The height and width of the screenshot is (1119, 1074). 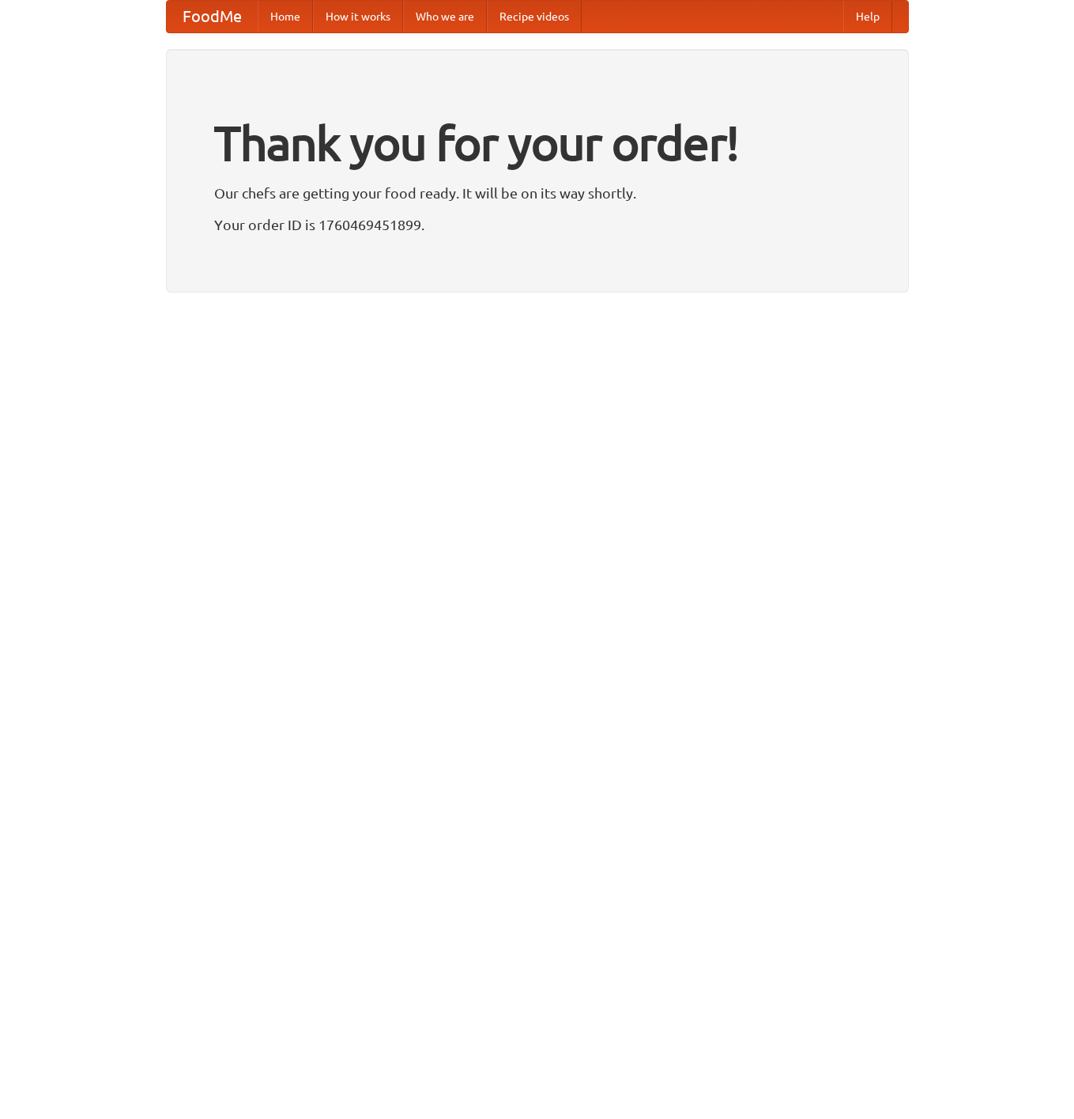 What do you see at coordinates (534, 17) in the screenshot?
I see `a: Recipe videos` at bounding box center [534, 17].